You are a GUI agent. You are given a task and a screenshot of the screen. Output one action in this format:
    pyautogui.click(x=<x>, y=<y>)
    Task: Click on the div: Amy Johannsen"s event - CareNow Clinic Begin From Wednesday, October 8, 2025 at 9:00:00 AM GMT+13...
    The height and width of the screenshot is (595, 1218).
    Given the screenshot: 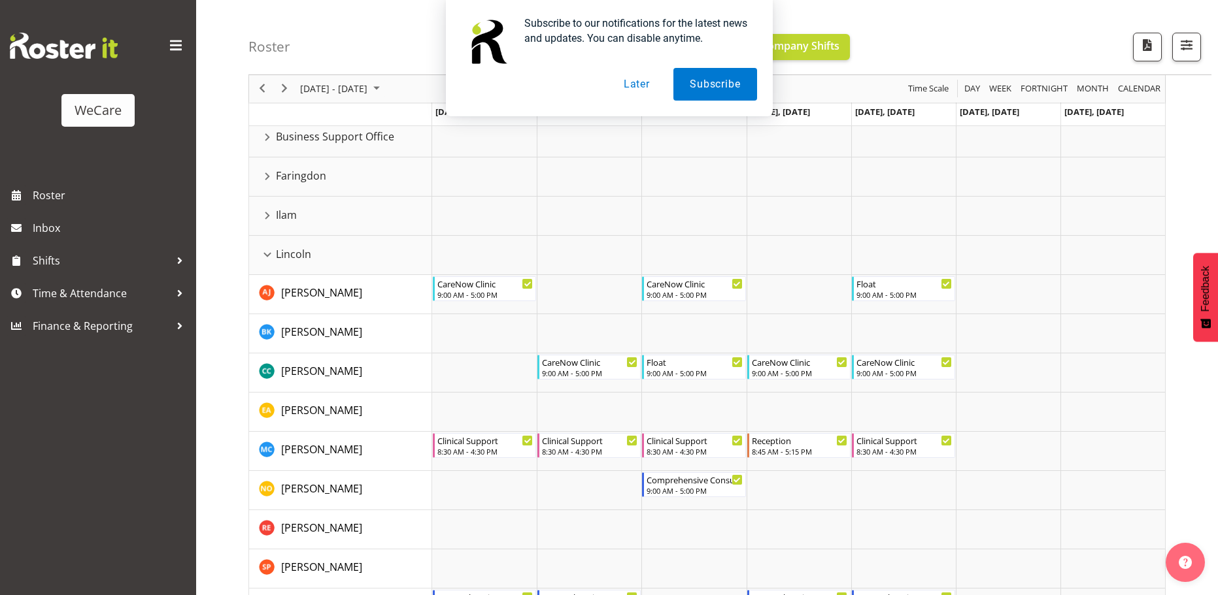 What is the action you would take?
    pyautogui.click(x=693, y=289)
    